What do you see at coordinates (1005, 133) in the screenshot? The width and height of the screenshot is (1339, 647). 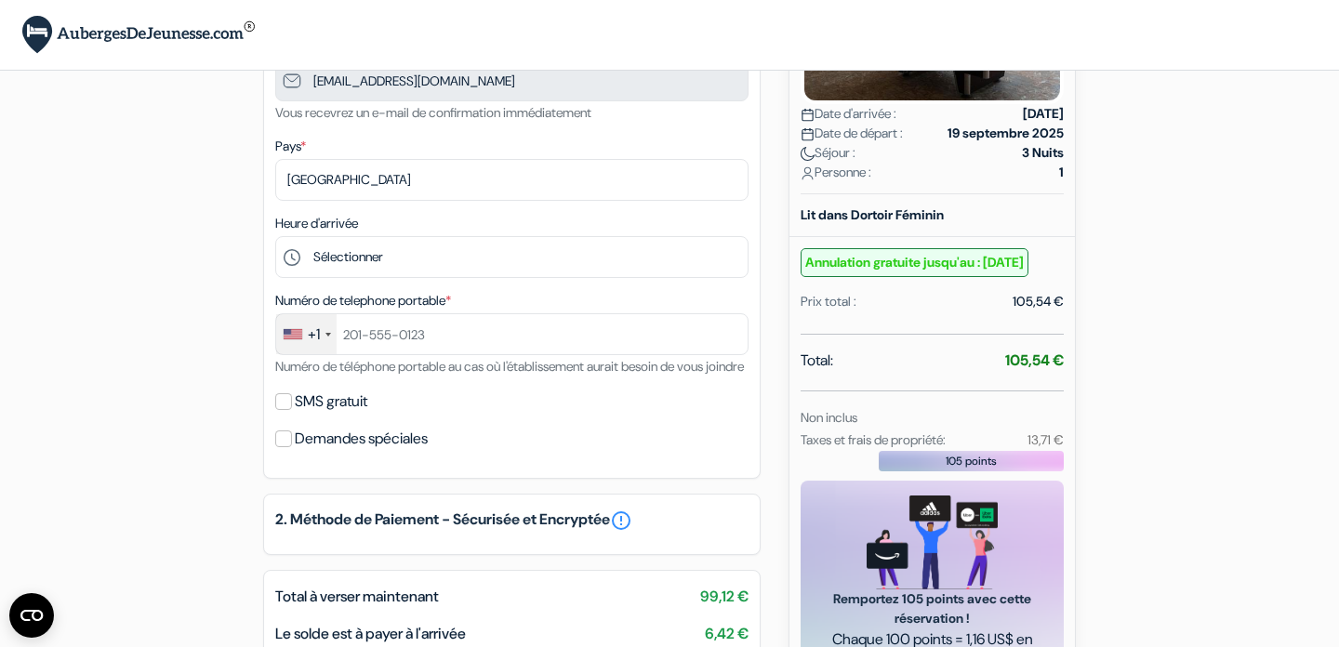 I see `strong: 19 septembre 2025` at bounding box center [1005, 133].